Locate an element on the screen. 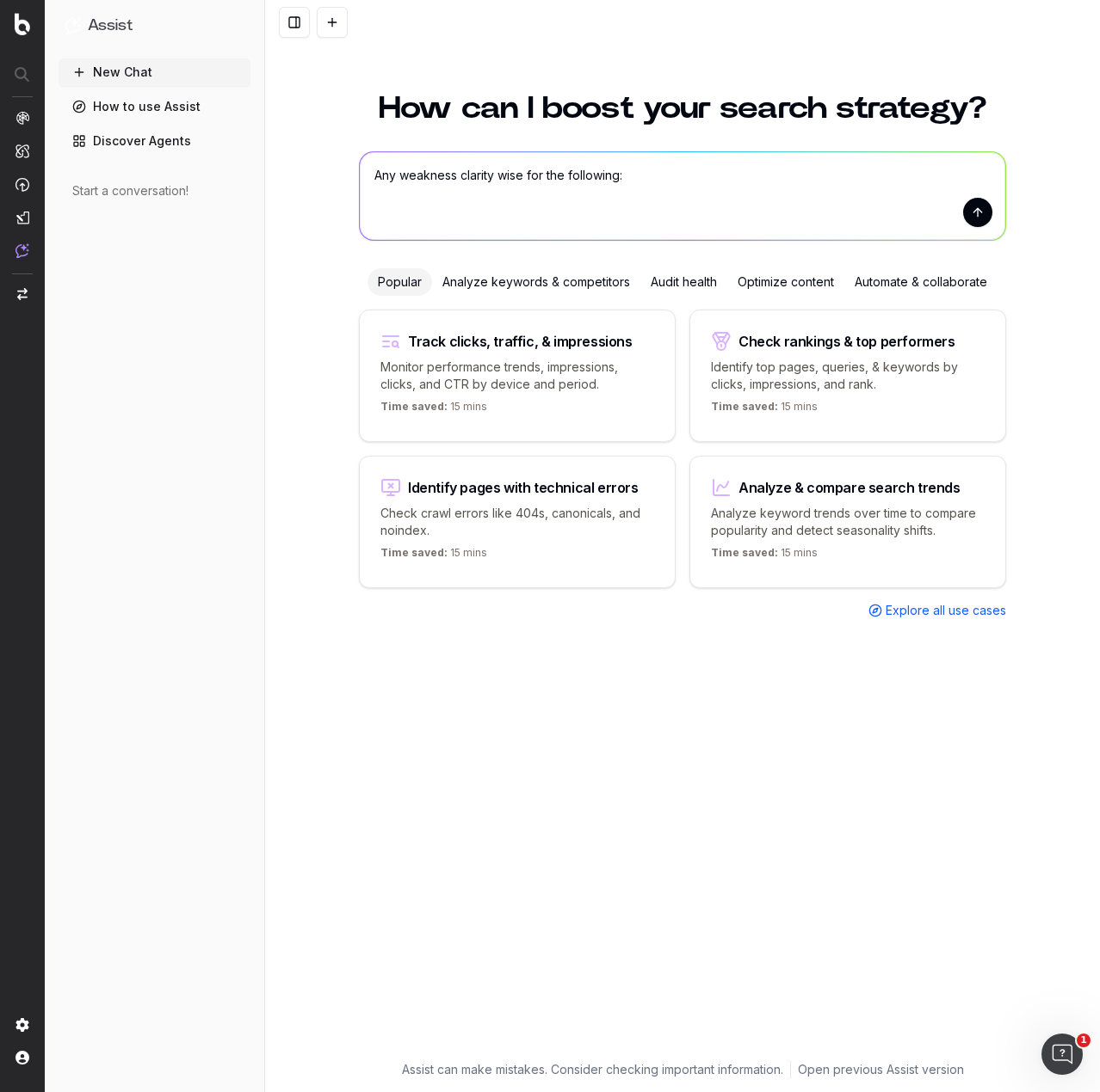 Image resolution: width=1100 pixels, height=1092 pixels. div: Automate & collaborate is located at coordinates (920, 282).